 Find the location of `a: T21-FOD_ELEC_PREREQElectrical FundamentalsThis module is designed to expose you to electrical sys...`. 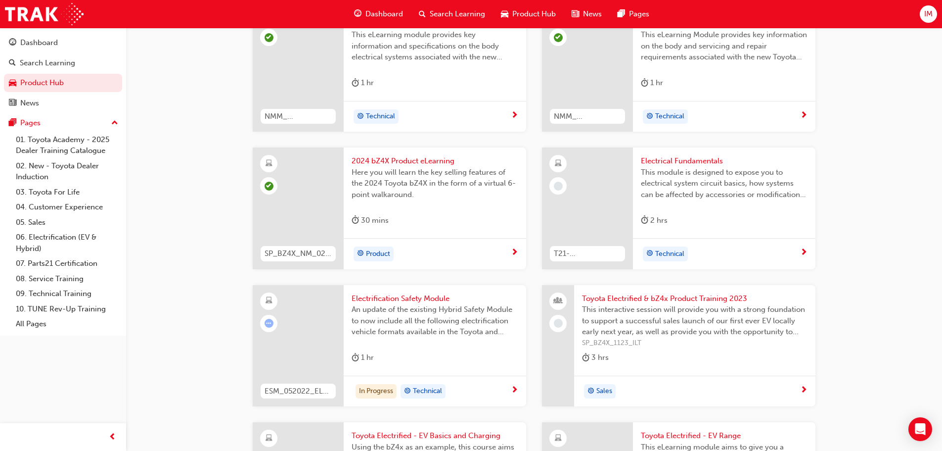

a: T21-FOD_ELEC_PREREQElectrical FundamentalsThis module is designed to expose you to electrical sys... is located at coordinates (679, 208).